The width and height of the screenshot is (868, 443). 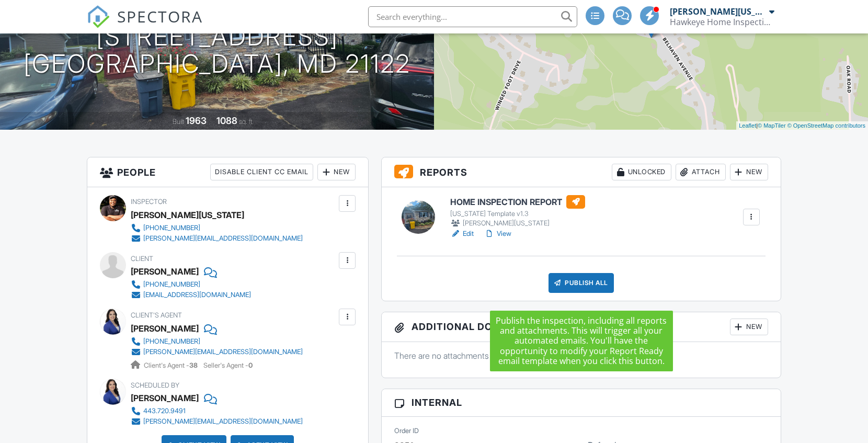 What do you see at coordinates (518, 202) in the screenshot?
I see `h6: HOME INSPECTION REPORT` at bounding box center [518, 202].